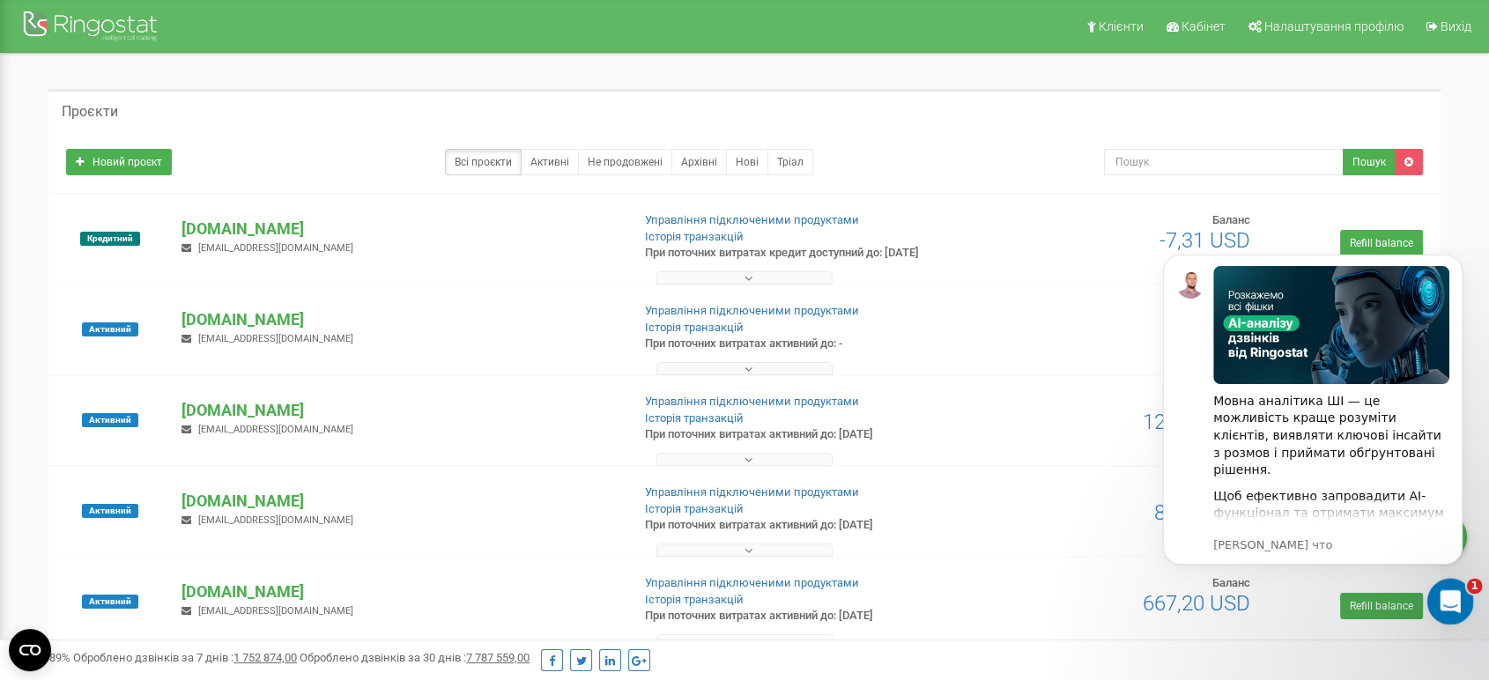  I want to click on a: Активні, so click(550, 162).